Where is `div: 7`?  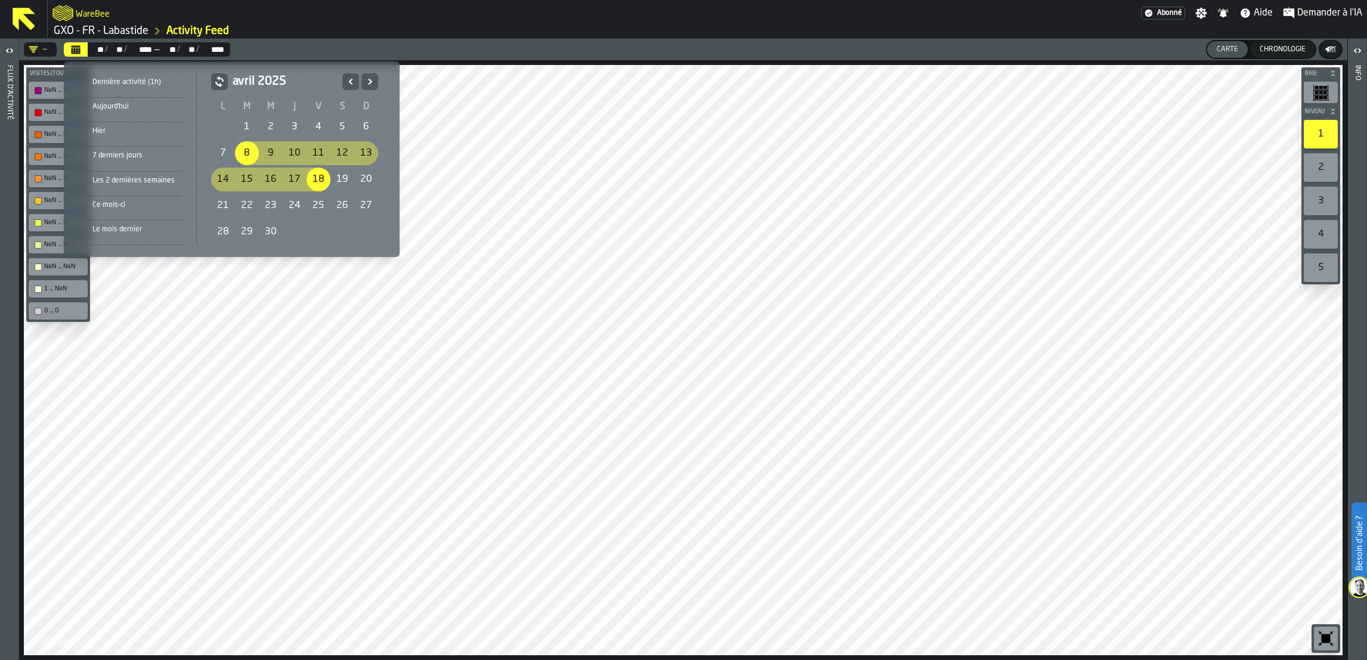
div: 7 is located at coordinates (223, 153).